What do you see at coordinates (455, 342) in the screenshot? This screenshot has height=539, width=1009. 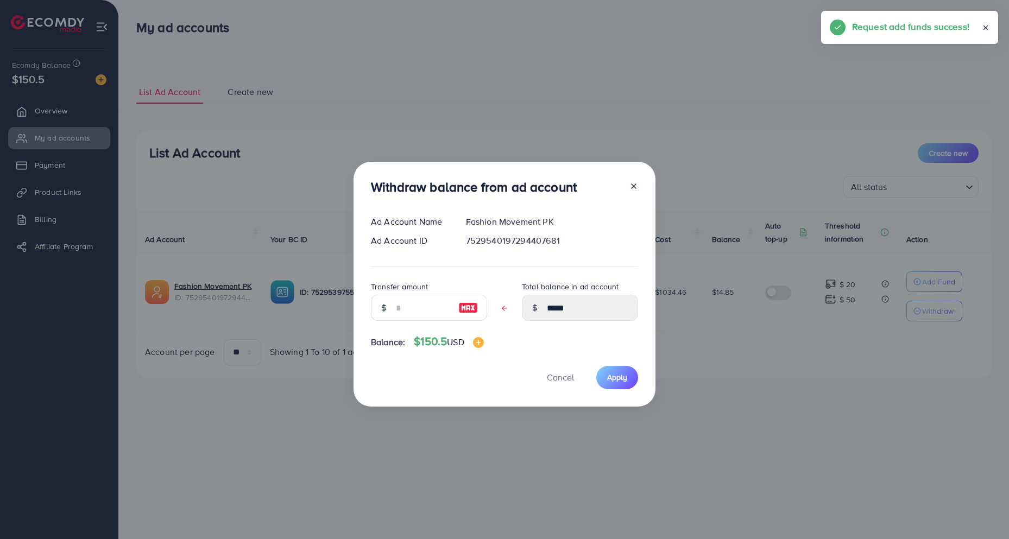 I see `span: USD` at bounding box center [455, 342].